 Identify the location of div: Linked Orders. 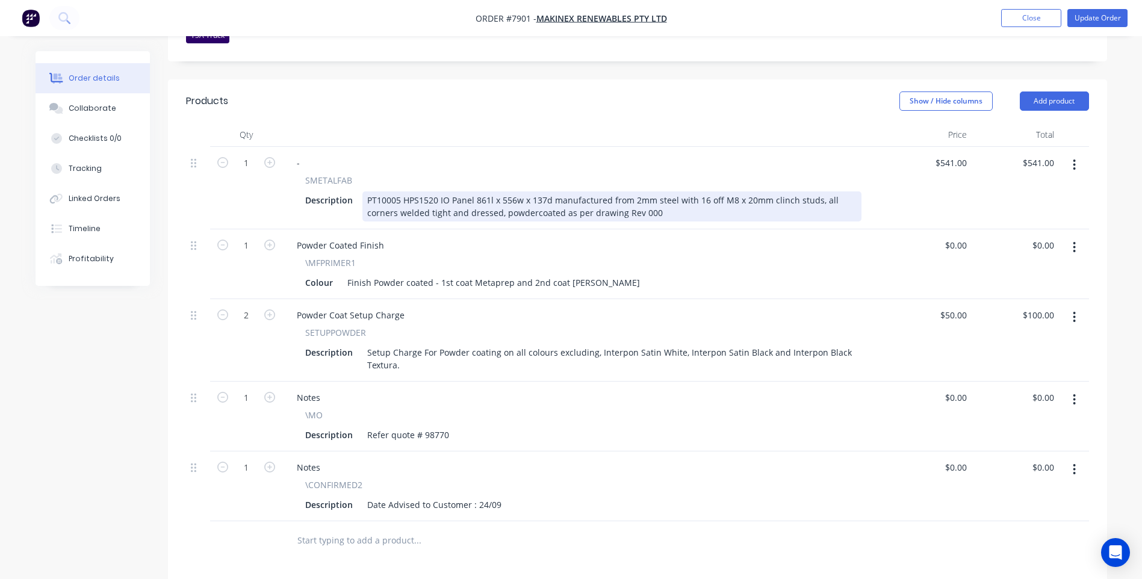
(94, 199).